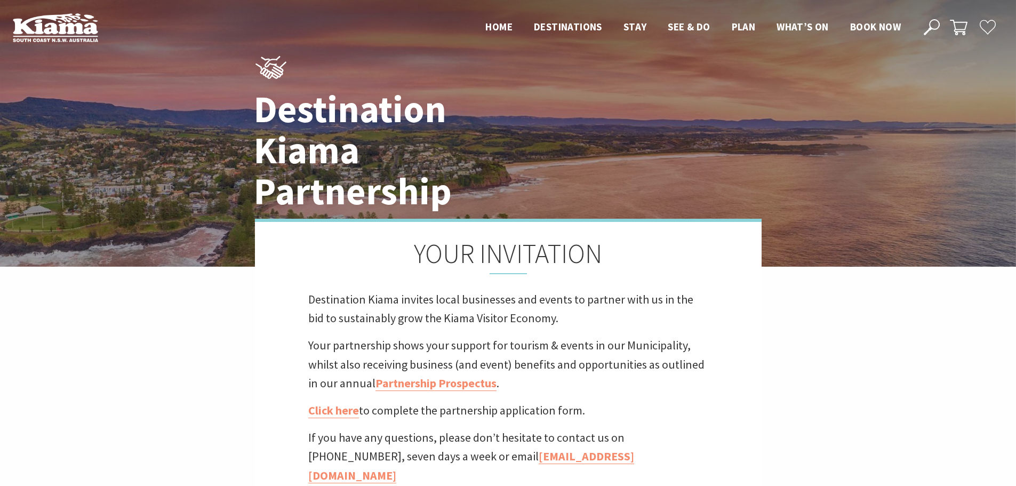 This screenshot has height=486, width=1016. I want to click on span: Destinations, so click(568, 27).